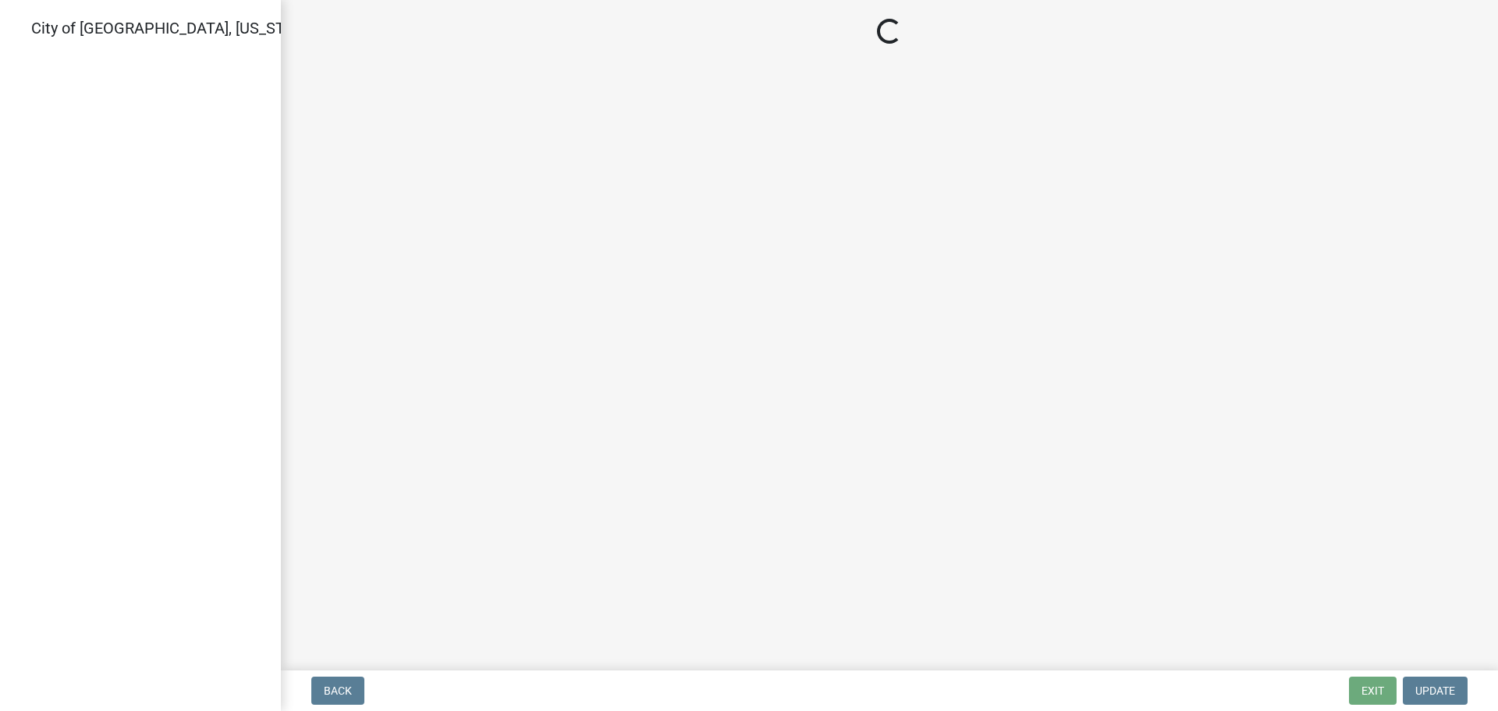  Describe the element at coordinates (1435, 690) in the screenshot. I see `button: Update` at that location.